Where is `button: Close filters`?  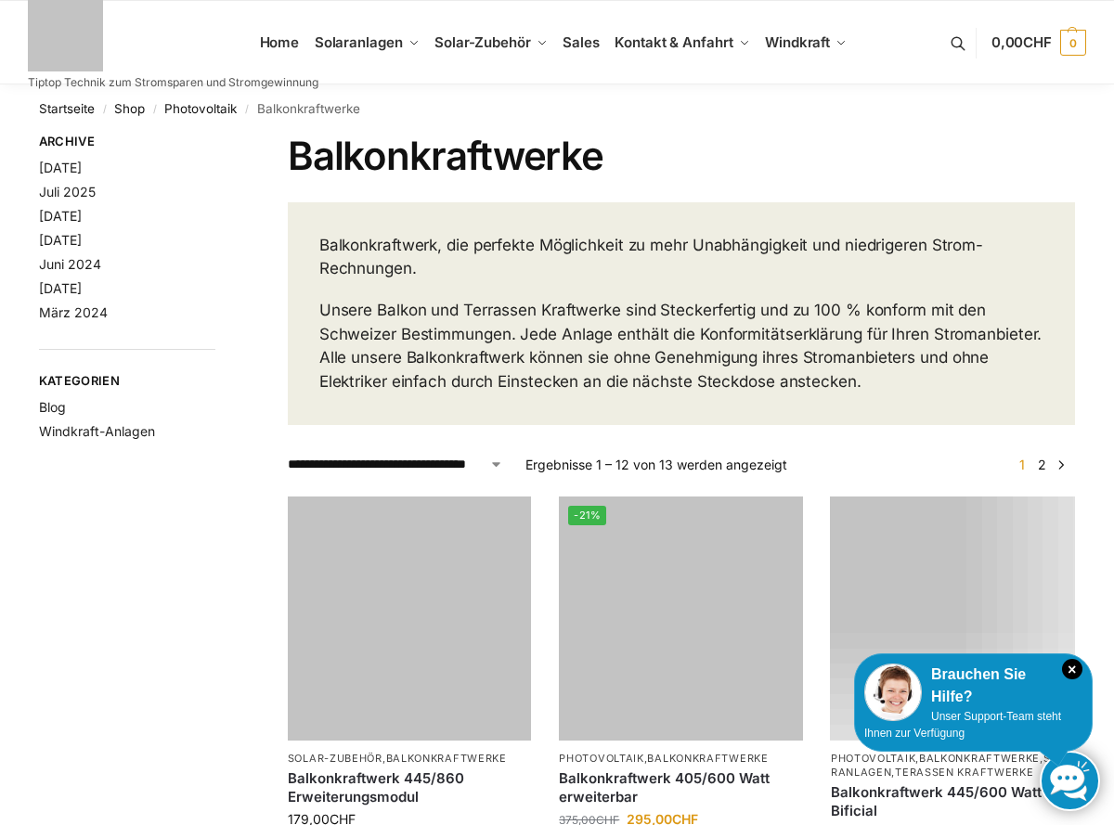 button: Close filters is located at coordinates (221, 144).